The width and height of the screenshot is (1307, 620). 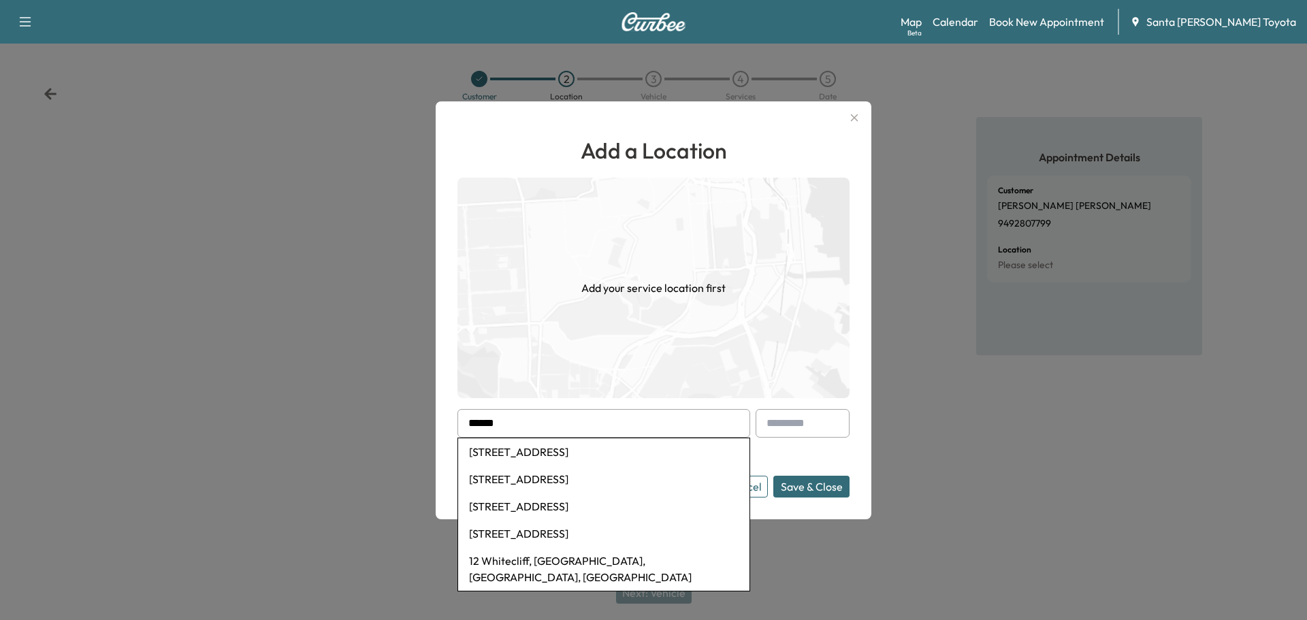 What do you see at coordinates (1046, 22) in the screenshot?
I see `a: Book New Appointment` at bounding box center [1046, 22].